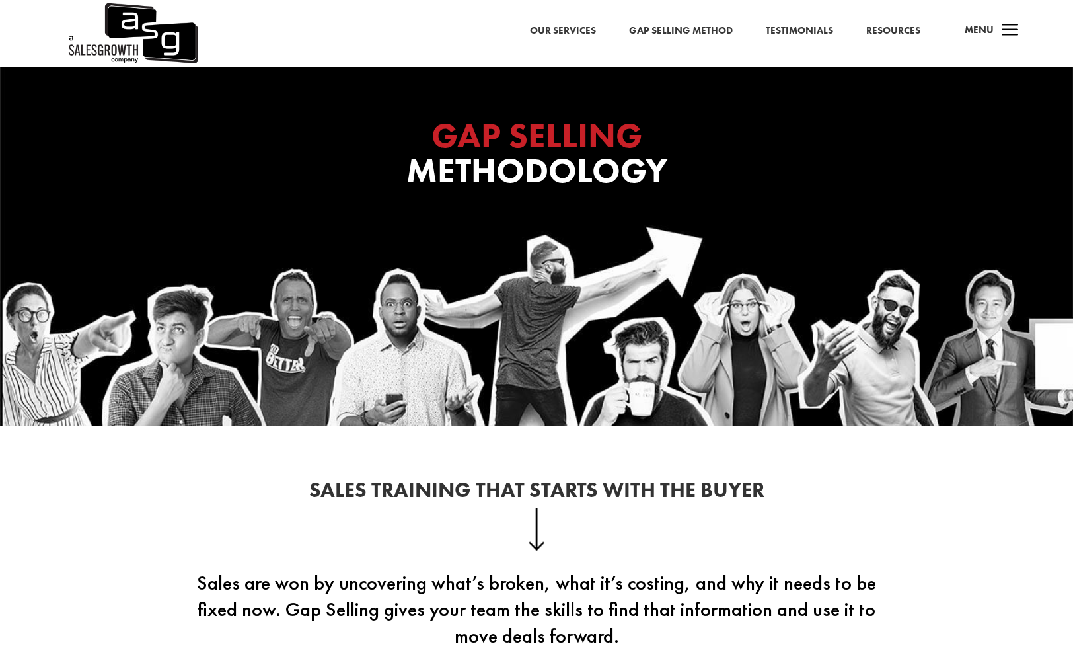 The height and width of the screenshot is (669, 1073). What do you see at coordinates (893, 31) in the screenshot?
I see `a: Resources` at bounding box center [893, 31].